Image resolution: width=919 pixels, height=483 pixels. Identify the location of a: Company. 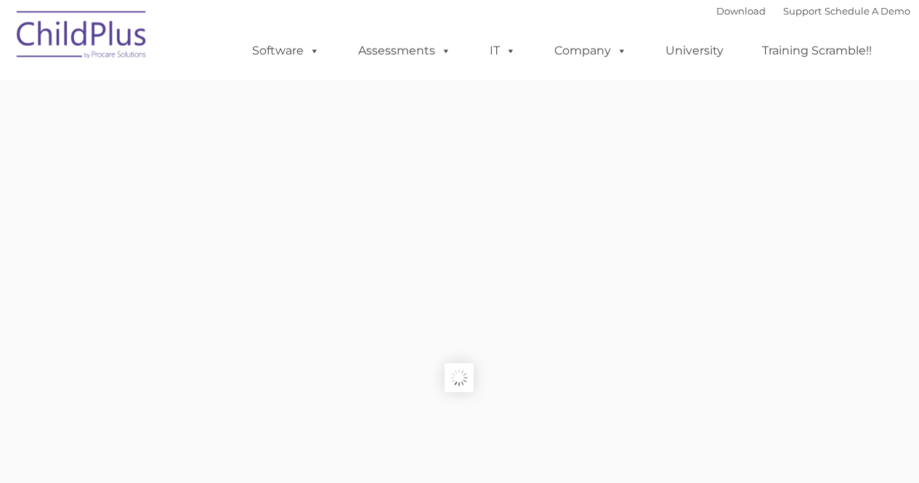
(591, 51).